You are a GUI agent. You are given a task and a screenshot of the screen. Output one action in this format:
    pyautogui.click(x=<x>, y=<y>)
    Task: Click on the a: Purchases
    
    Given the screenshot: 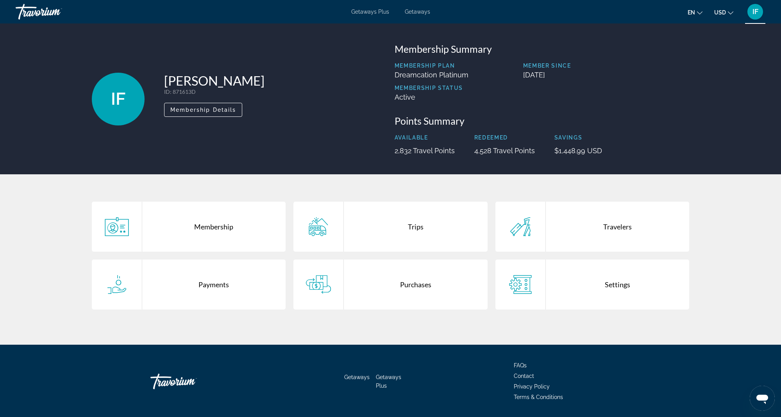 What is the action you would take?
    pyautogui.click(x=391, y=285)
    